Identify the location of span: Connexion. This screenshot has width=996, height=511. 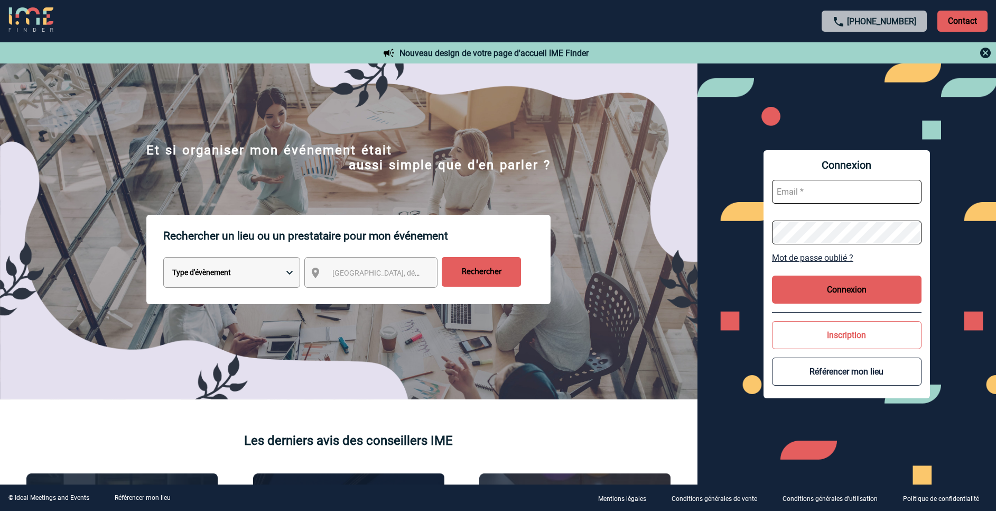
(847, 165).